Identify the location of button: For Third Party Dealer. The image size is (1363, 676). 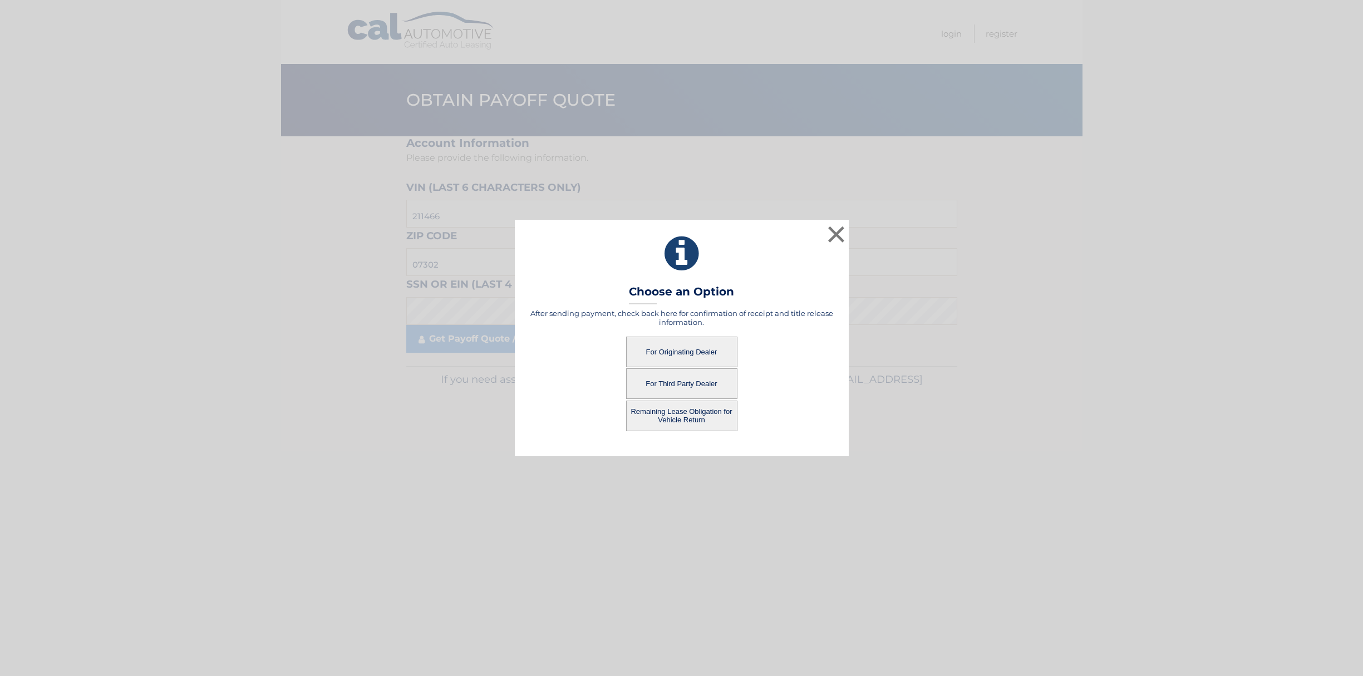
(682, 383).